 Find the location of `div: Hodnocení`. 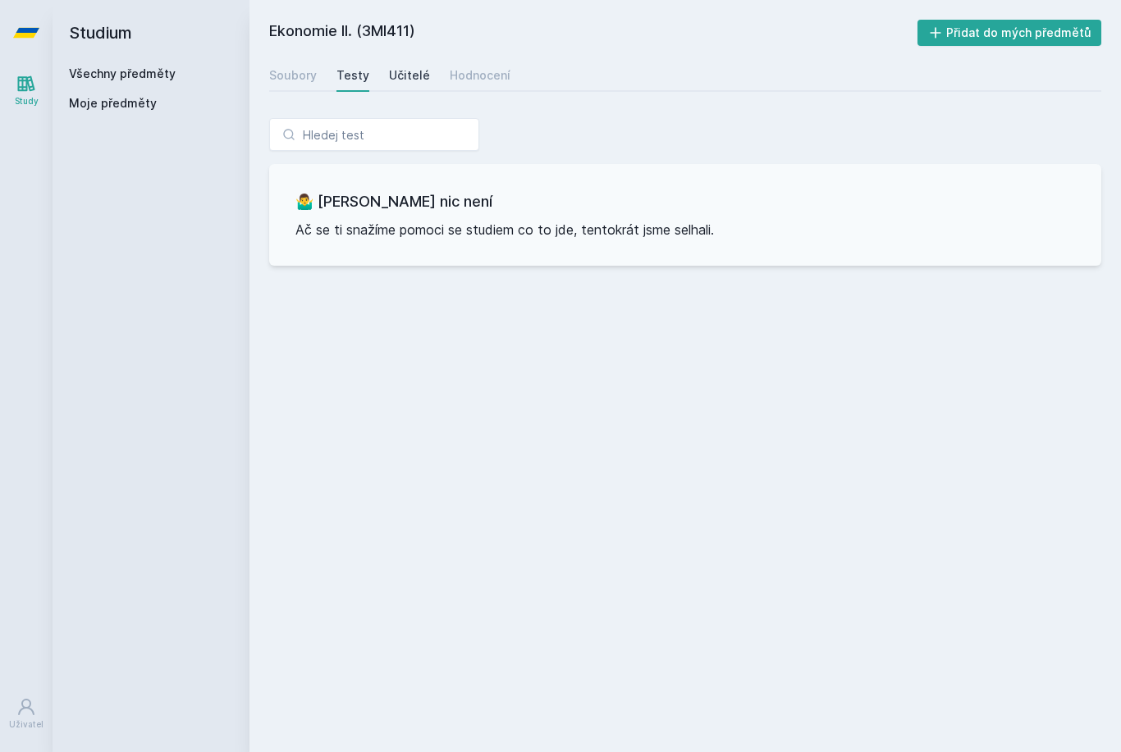

div: Hodnocení is located at coordinates (480, 75).